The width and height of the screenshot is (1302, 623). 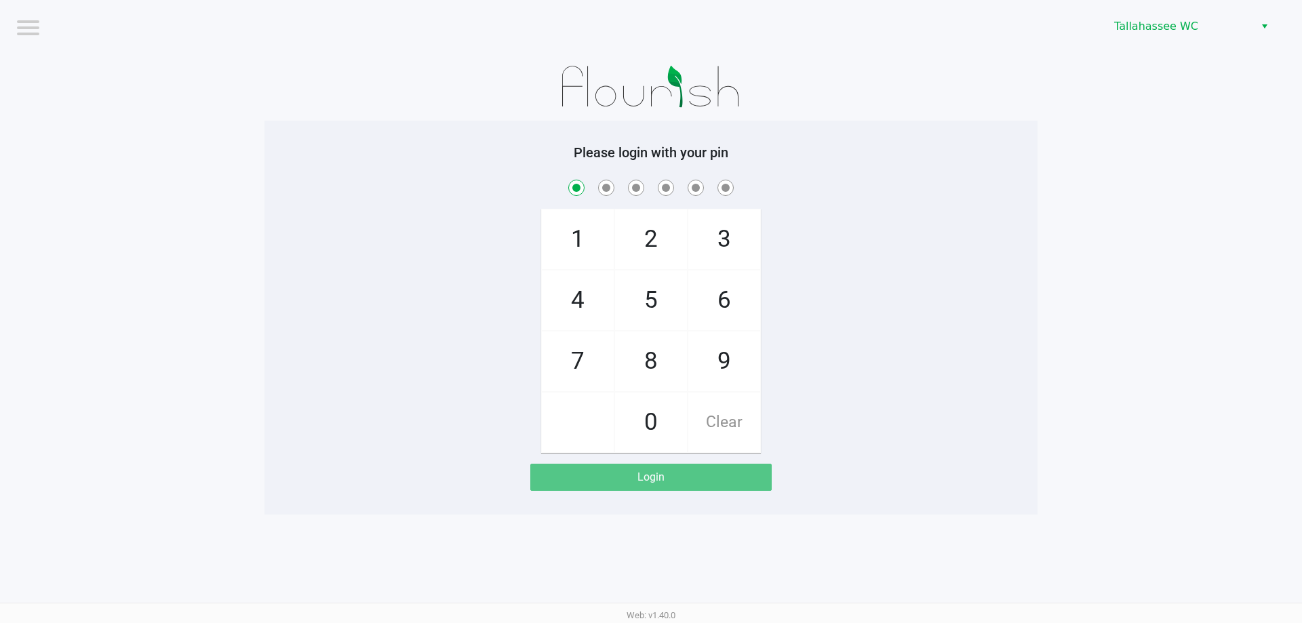 What do you see at coordinates (578, 362) in the screenshot?
I see `span: 7` at bounding box center [578, 362].